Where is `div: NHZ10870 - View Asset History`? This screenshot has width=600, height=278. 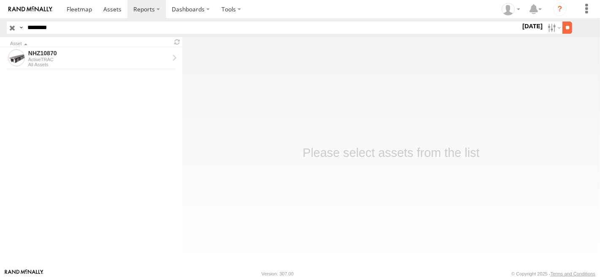
div: NHZ10870 - View Asset History is located at coordinates (99, 53).